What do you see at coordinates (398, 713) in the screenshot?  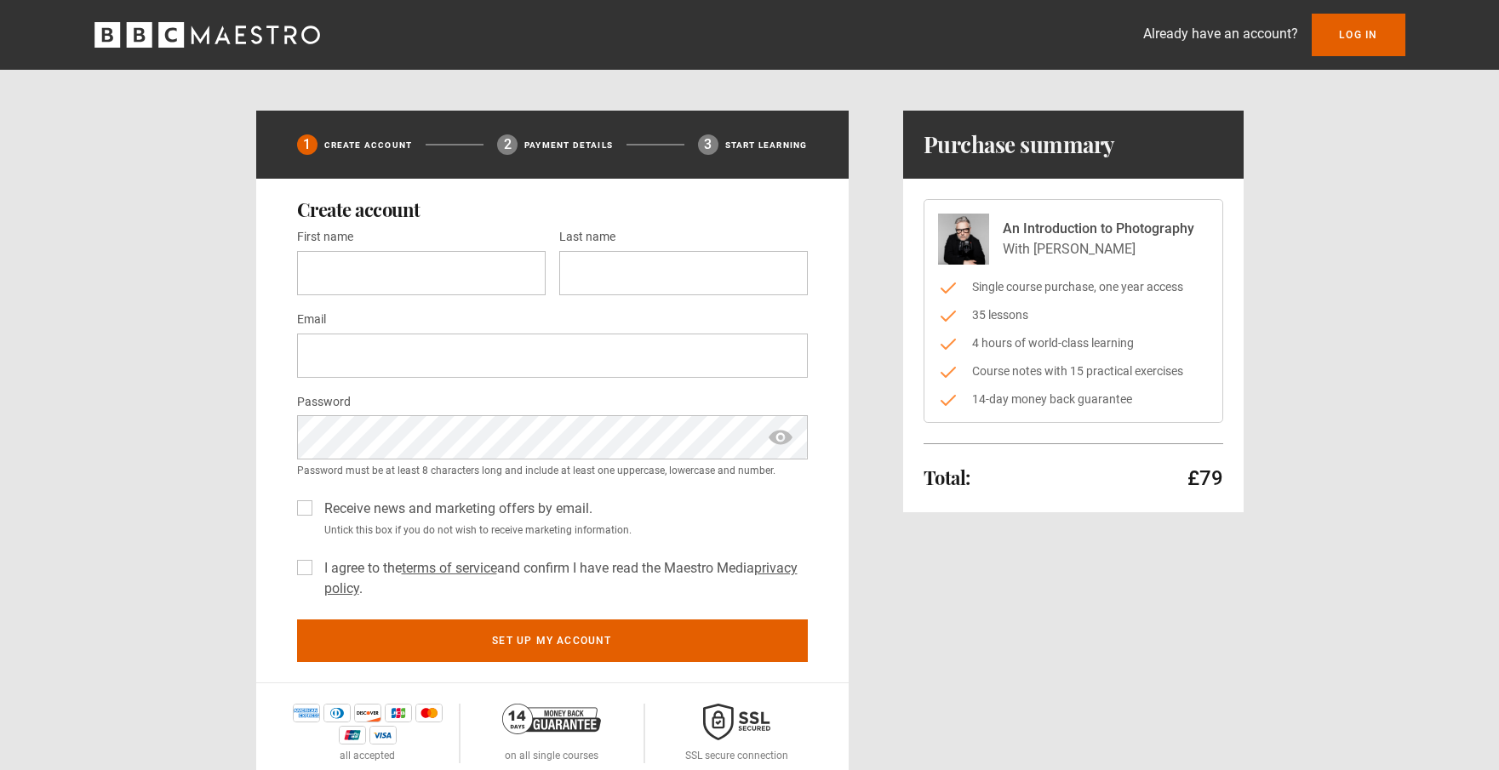 I see `img: jcb` at bounding box center [398, 713].